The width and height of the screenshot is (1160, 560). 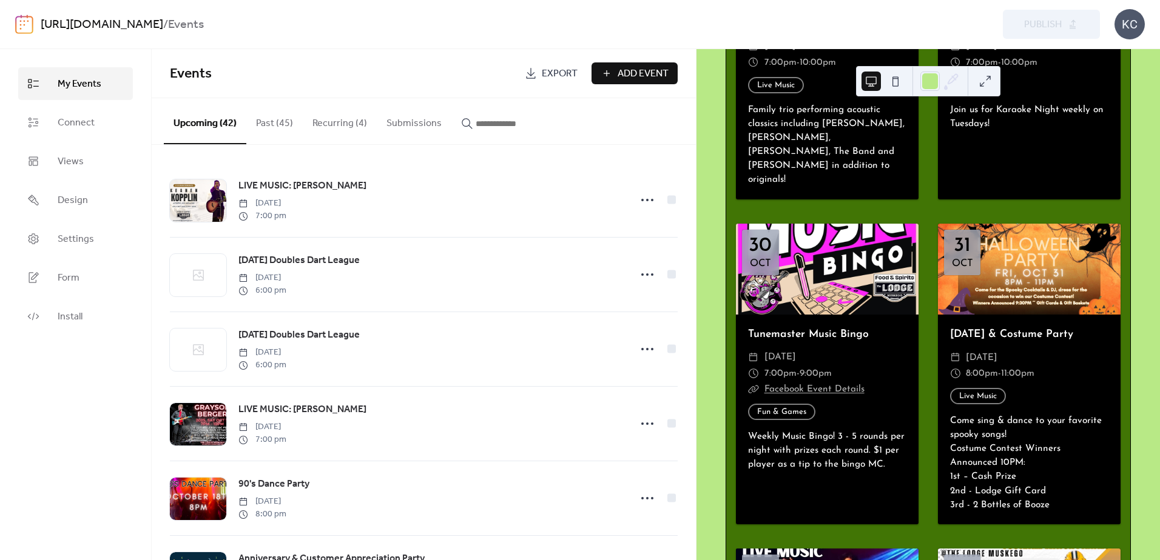 I want to click on span: 8:00pm, so click(x=981, y=374).